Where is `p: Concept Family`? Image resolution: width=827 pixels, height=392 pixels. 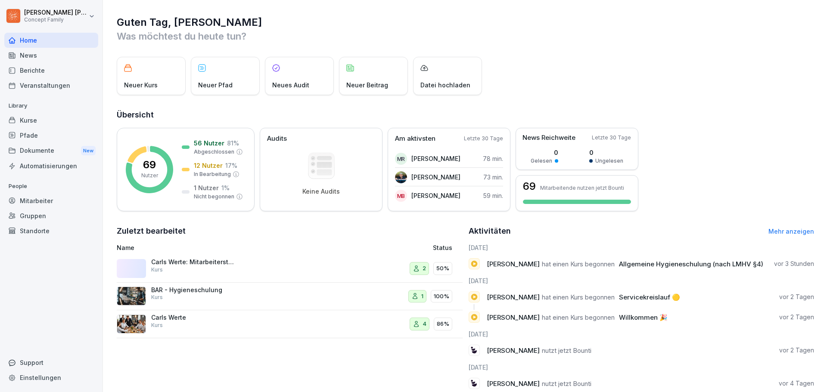 p: Concept Family is located at coordinates (56, 20).